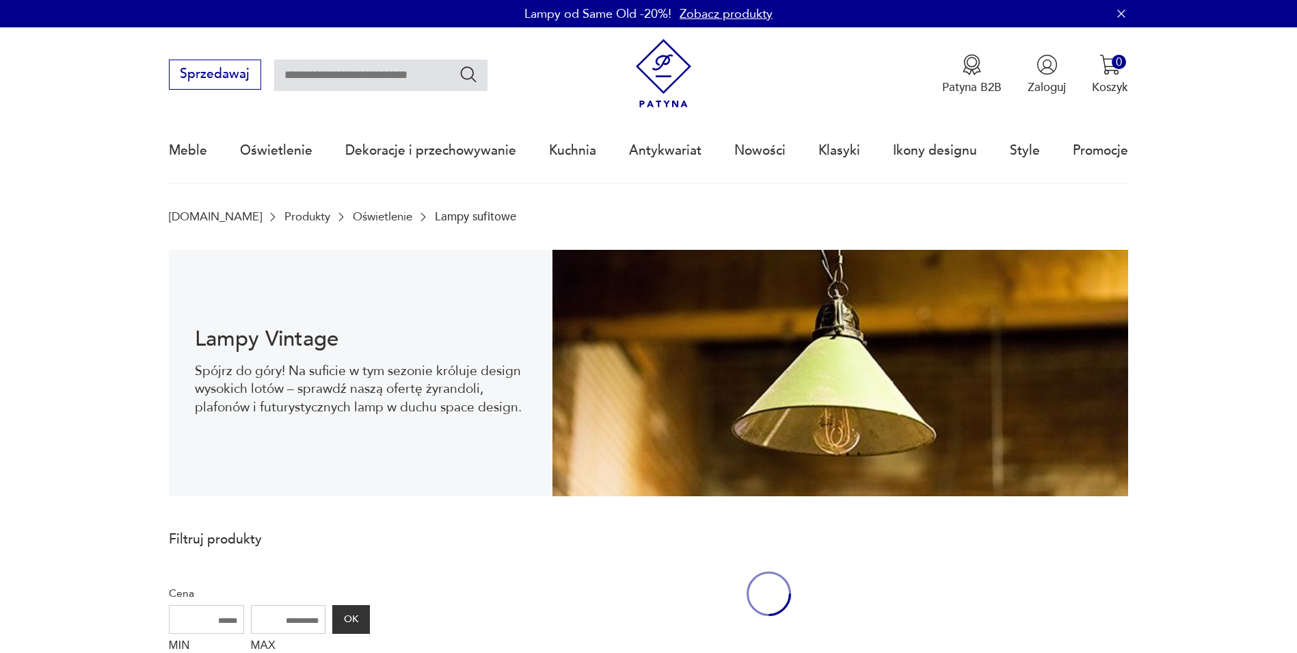 Image resolution: width=1297 pixels, height=653 pixels. I want to click on p: Lampy sufitowe, so click(475, 216).